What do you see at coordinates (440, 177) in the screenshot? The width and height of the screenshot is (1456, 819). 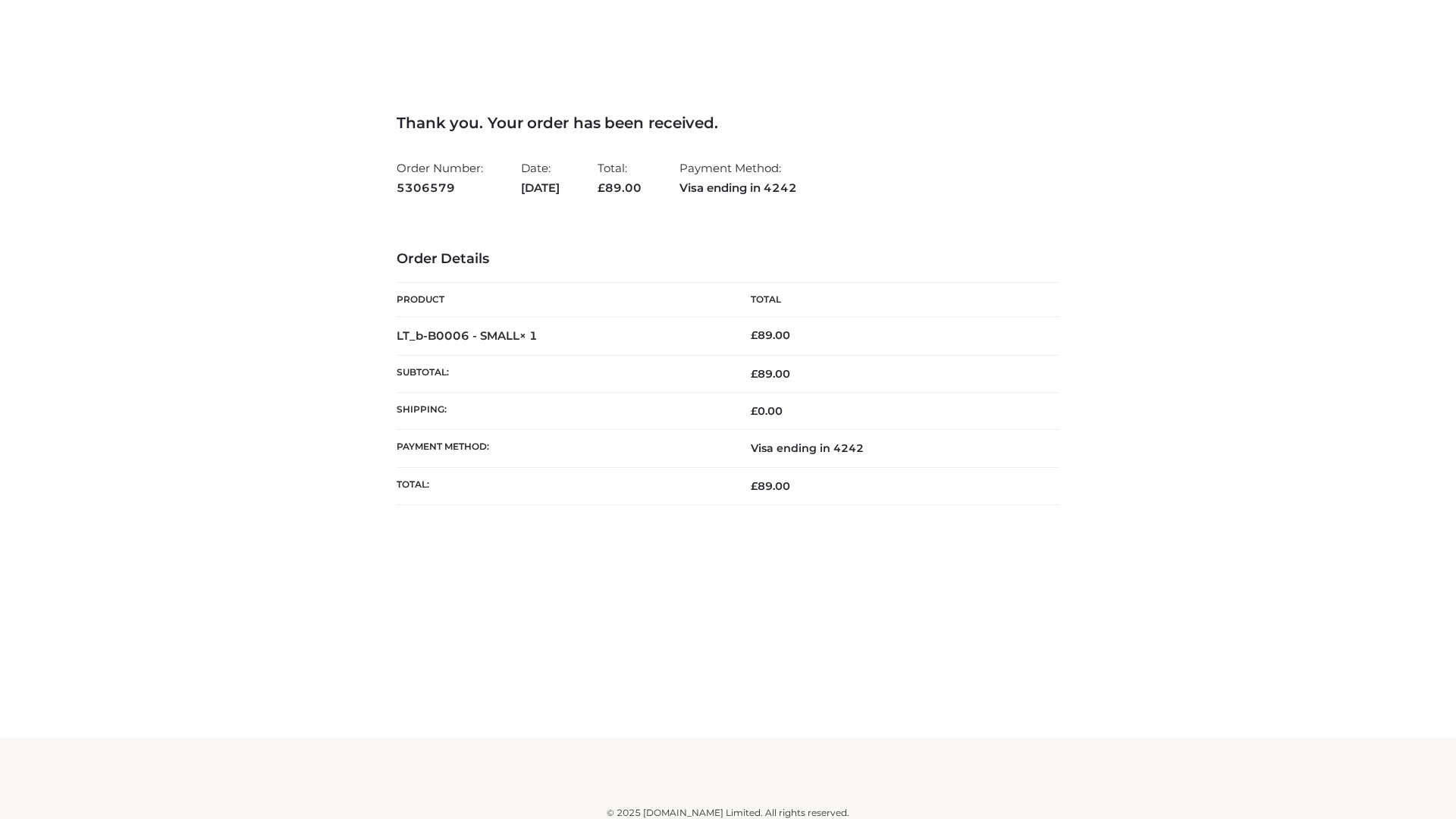 I see `li: Order Number:` at bounding box center [440, 177].